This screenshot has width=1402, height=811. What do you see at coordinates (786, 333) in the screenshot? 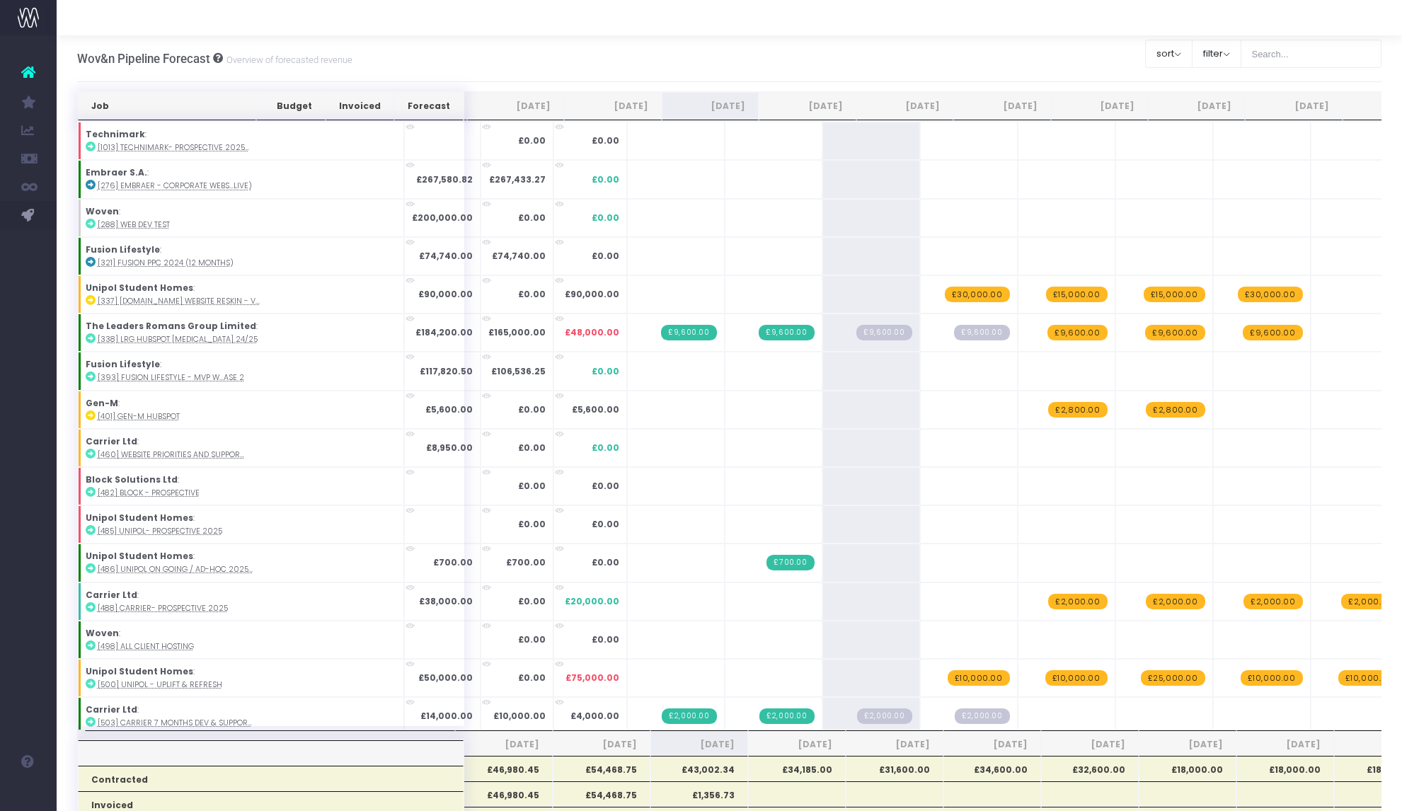
I see `span: Streamtime Invoice: 774 – [338] LRG HubSpot retainer 24/25` at bounding box center [786, 333].